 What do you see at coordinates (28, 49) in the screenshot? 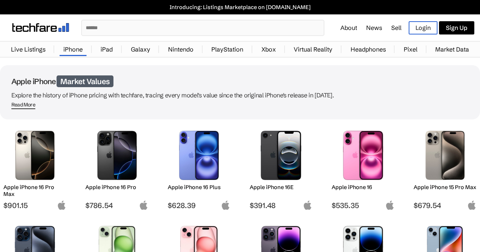
I see `a: Live Listings` at bounding box center [28, 49].